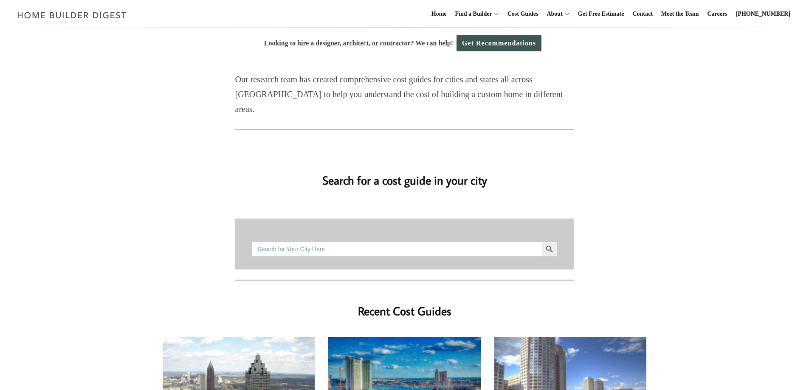 The height and width of the screenshot is (390, 809). Describe the element at coordinates (680, 14) in the screenshot. I see `a: Meet the Team` at that location.